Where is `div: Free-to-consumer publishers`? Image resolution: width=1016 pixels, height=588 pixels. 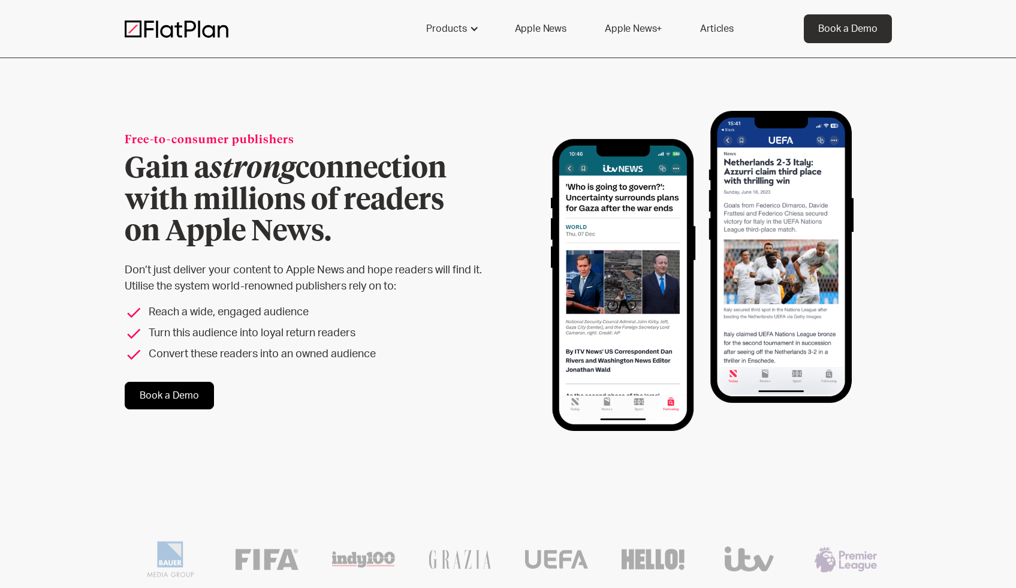
div: Free-to-consumer publishers is located at coordinates (314, 140).